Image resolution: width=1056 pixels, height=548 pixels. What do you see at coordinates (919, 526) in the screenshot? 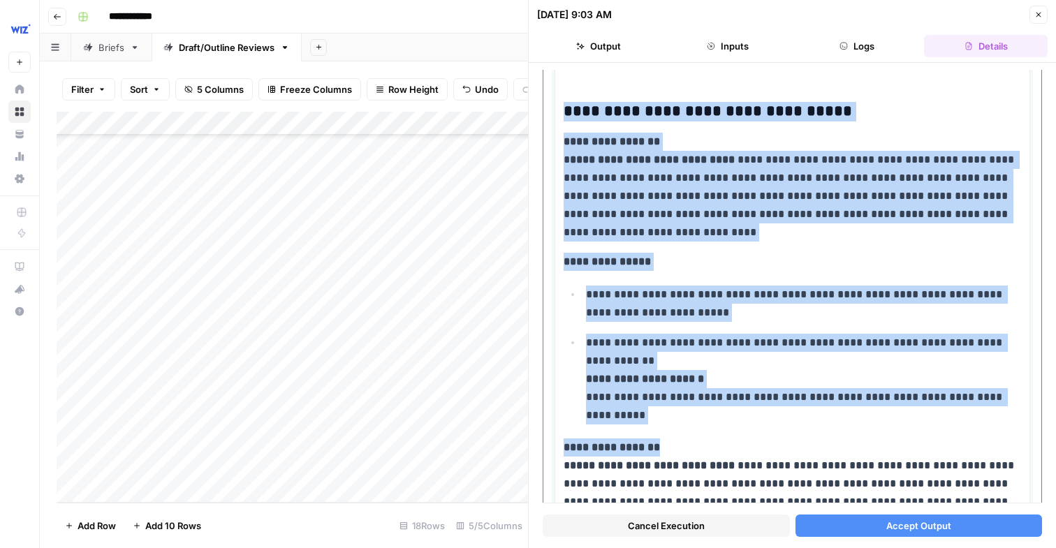
I see `button: Accept Output` at bounding box center [919, 526].